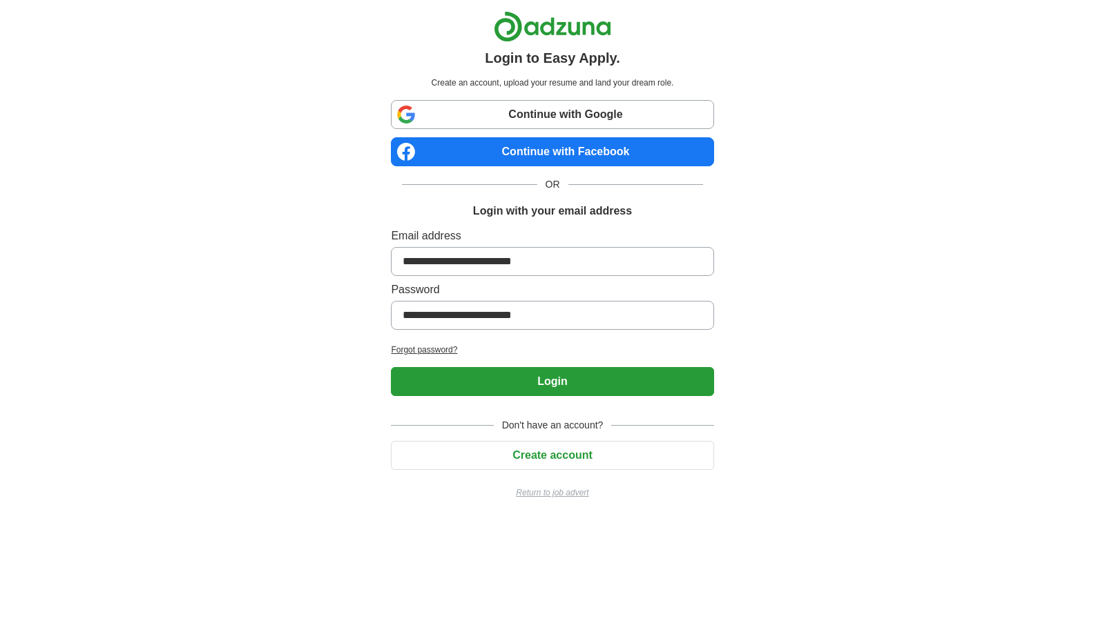 Image resolution: width=1105 pixels, height=643 pixels. I want to click on label: Email address, so click(552, 236).